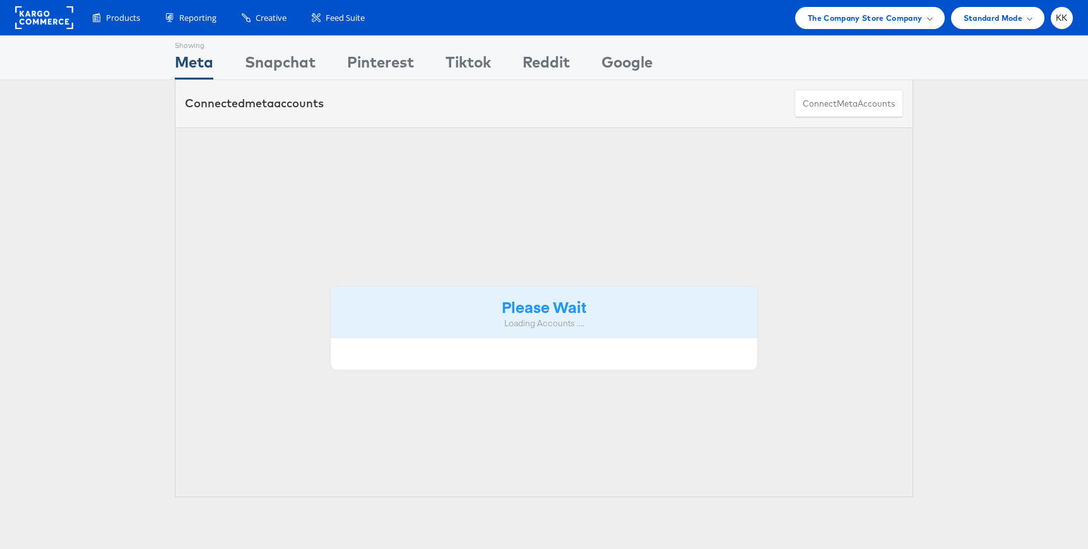  What do you see at coordinates (993, 18) in the screenshot?
I see `span: Standard Mode` at bounding box center [993, 18].